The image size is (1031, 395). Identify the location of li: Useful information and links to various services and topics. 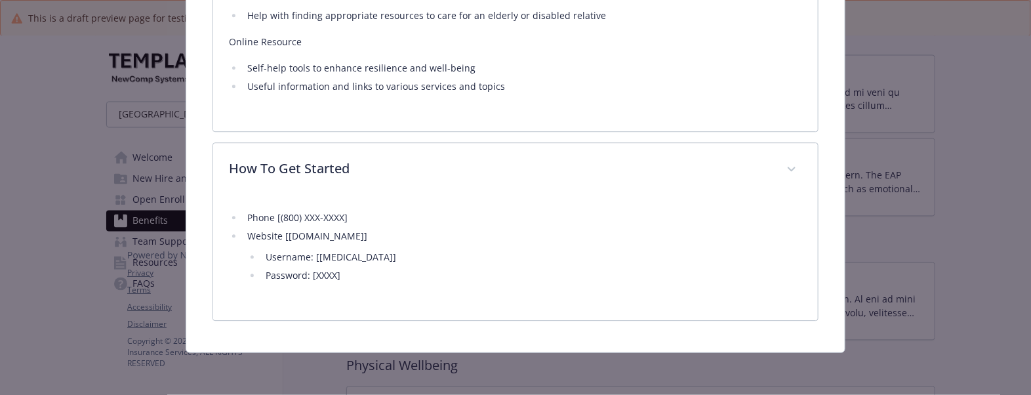
(523, 87).